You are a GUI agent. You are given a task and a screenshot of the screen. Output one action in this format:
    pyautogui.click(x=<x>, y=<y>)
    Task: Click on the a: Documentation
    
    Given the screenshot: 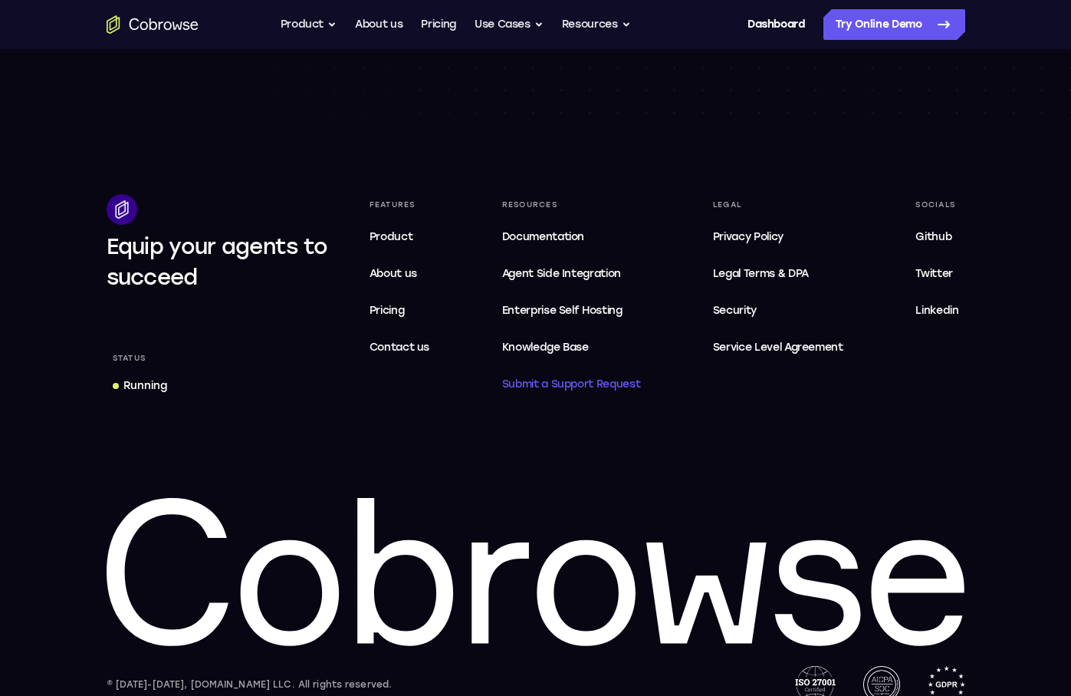 What is the action you would take?
    pyautogui.click(x=571, y=237)
    